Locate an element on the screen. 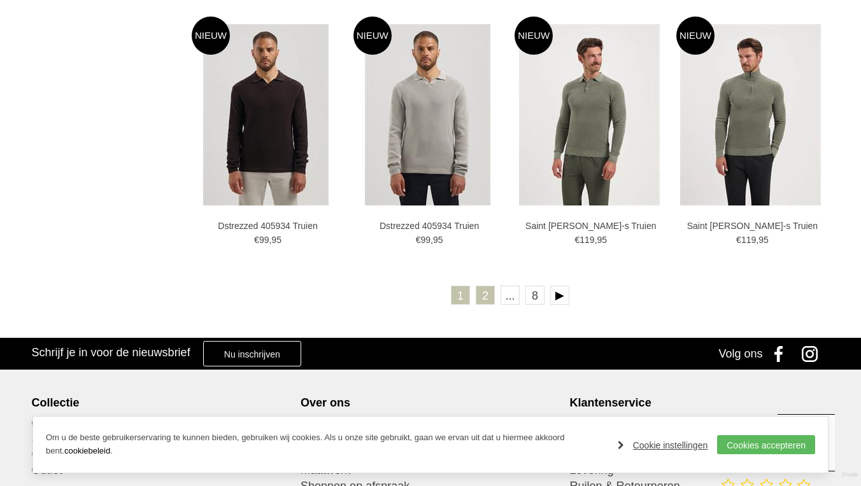  a: cookiebeleid is located at coordinates (87, 451).